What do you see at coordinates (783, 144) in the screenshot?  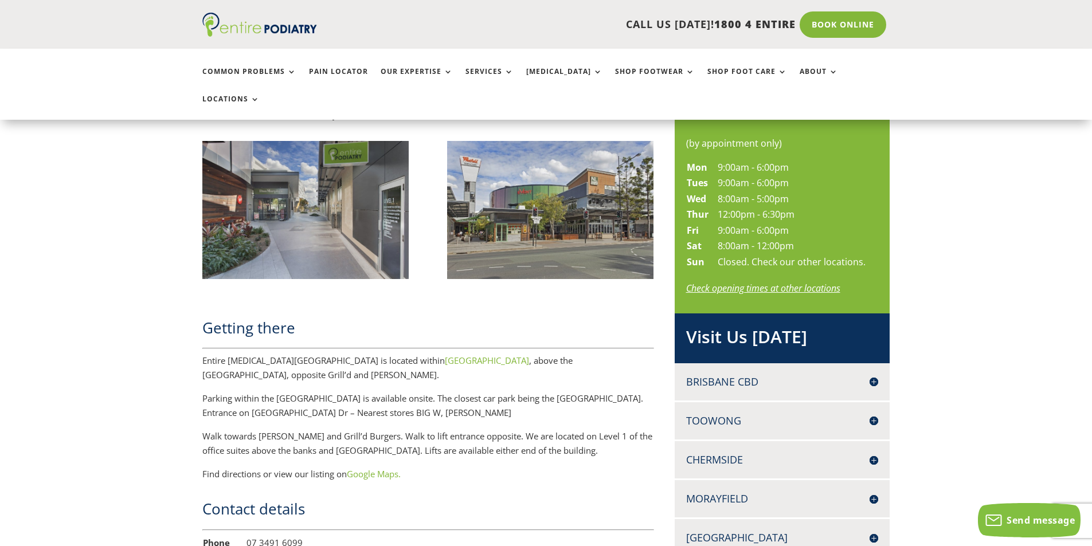 I see `div: (by appointment only)` at bounding box center [783, 144].